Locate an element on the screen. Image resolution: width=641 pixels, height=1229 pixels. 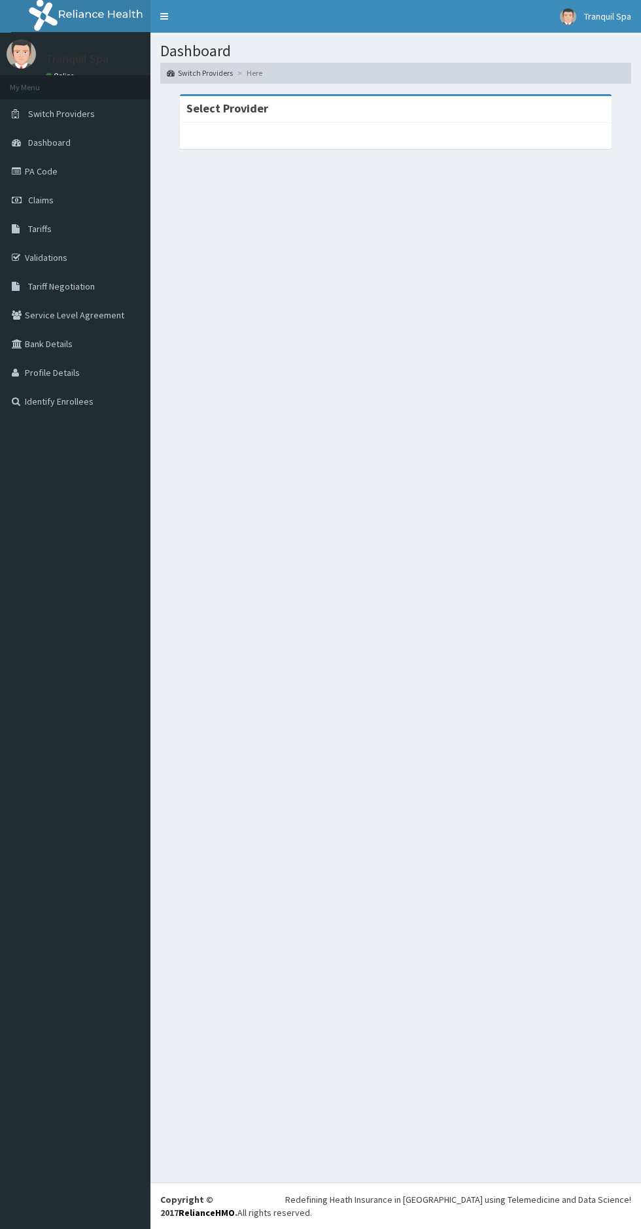
p: Tranquil Spa is located at coordinates (77, 59).